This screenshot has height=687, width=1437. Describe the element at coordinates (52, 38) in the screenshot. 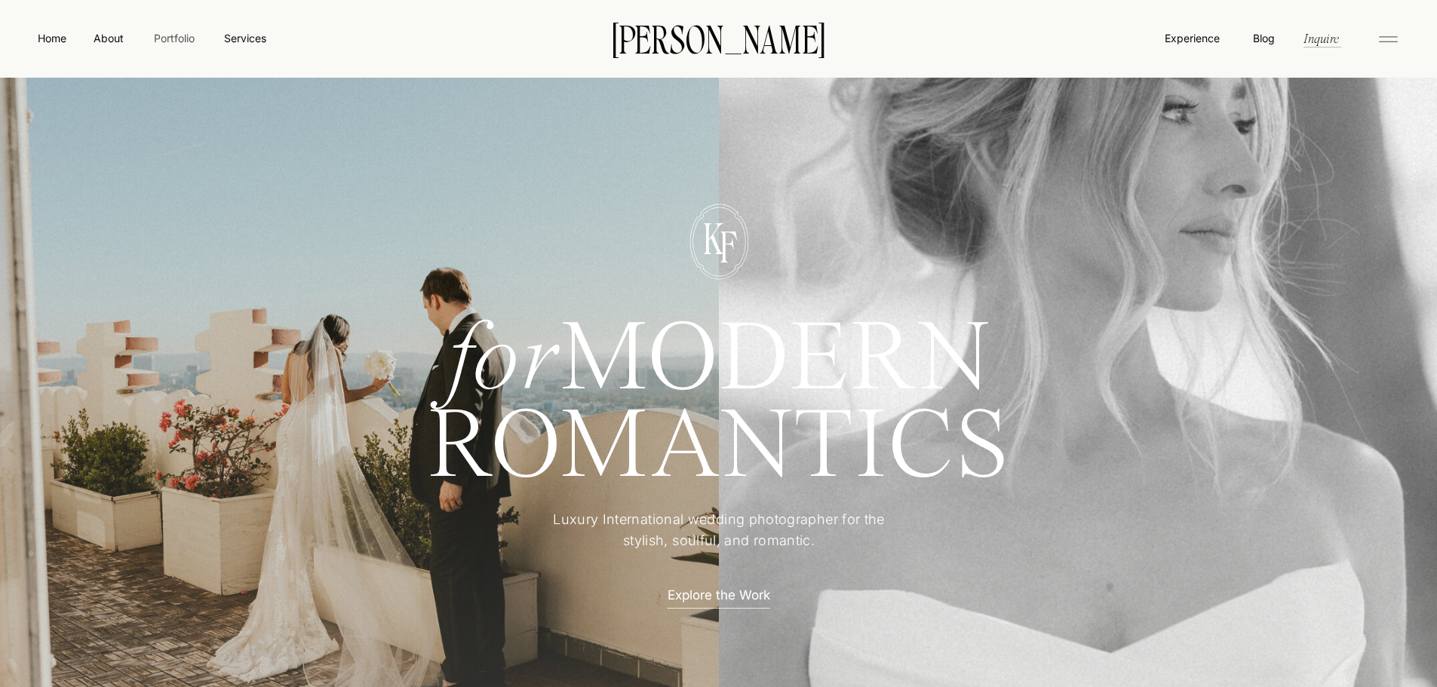

I see `a: Home` at that location.